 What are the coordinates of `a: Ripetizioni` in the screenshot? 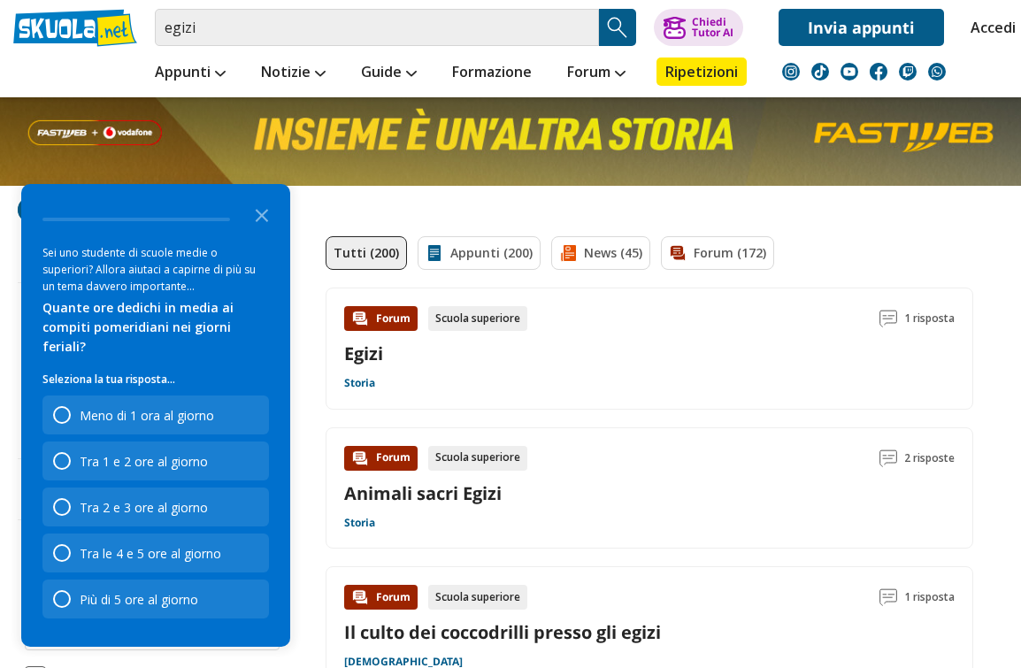 It's located at (701, 72).